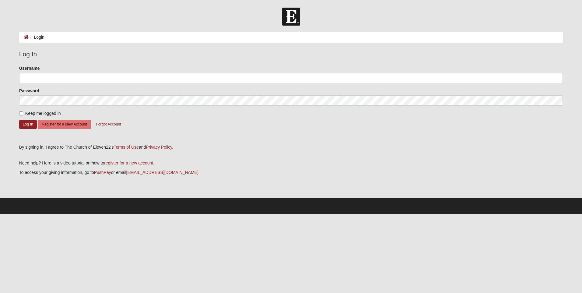  Describe the element at coordinates (291, 163) in the screenshot. I see `p: Need help? Here is a video tutorial on how to .` at that location.